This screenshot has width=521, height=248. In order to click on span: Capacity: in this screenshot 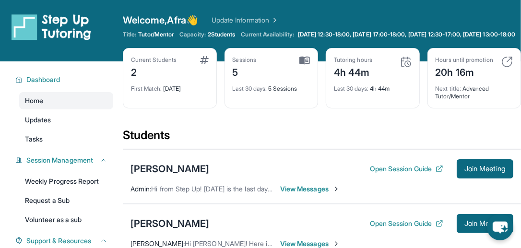, I will do `click(192, 35)`.